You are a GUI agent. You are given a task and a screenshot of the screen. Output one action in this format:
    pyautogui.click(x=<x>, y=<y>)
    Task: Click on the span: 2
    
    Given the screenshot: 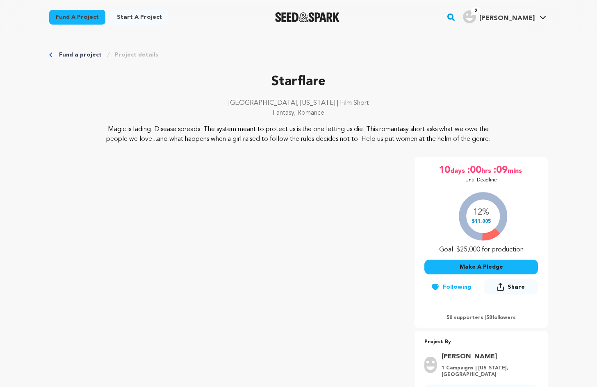 What is the action you would take?
    pyautogui.click(x=475, y=11)
    